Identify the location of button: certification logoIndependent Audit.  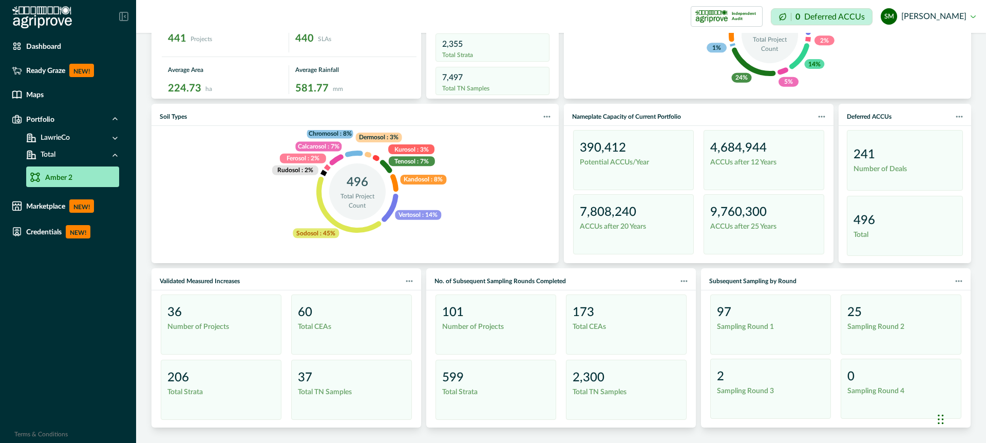
(727, 16).